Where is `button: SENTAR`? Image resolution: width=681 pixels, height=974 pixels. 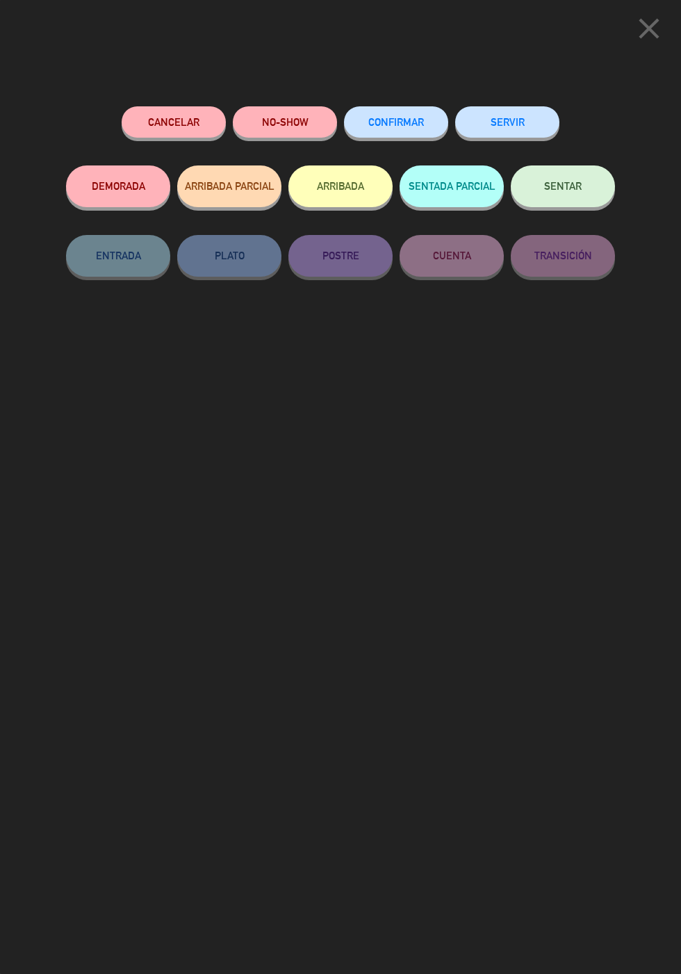 button: SENTAR is located at coordinates (563, 186).